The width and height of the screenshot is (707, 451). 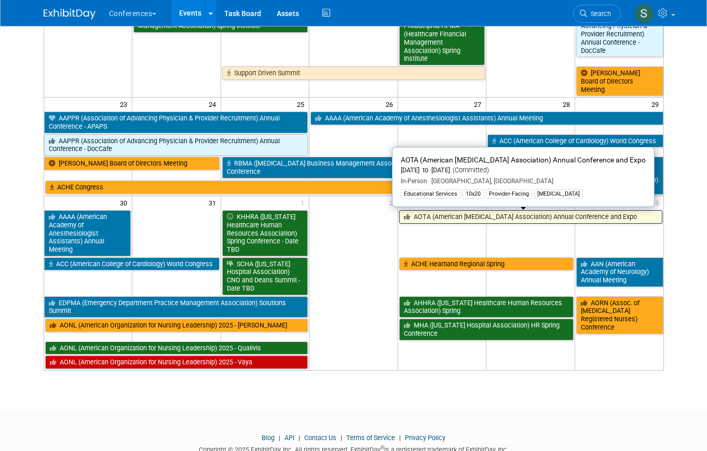 I want to click on a: EDPMA (Emergency Department Practice Management Association) Solutions Summit, so click(x=176, y=307).